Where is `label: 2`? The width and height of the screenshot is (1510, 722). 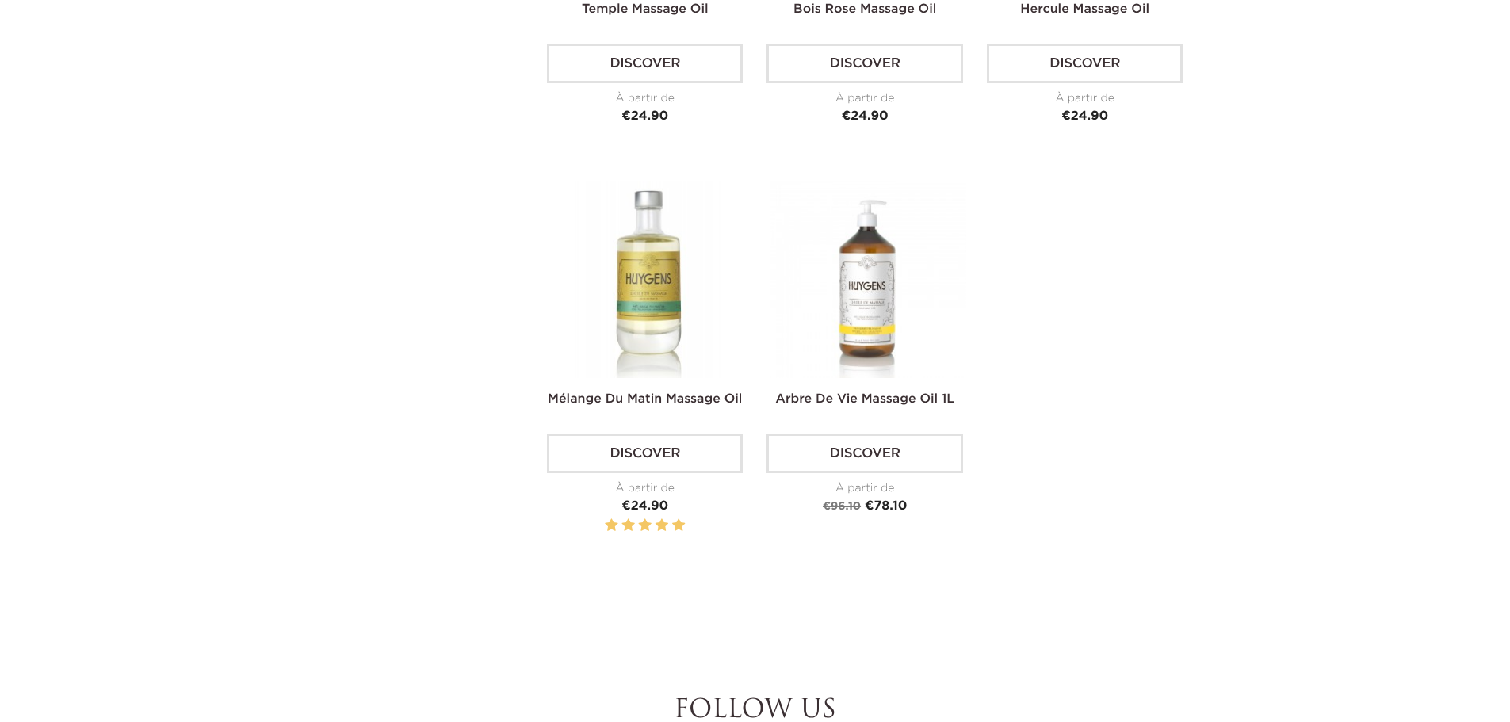
label: 2 is located at coordinates (628, 525).